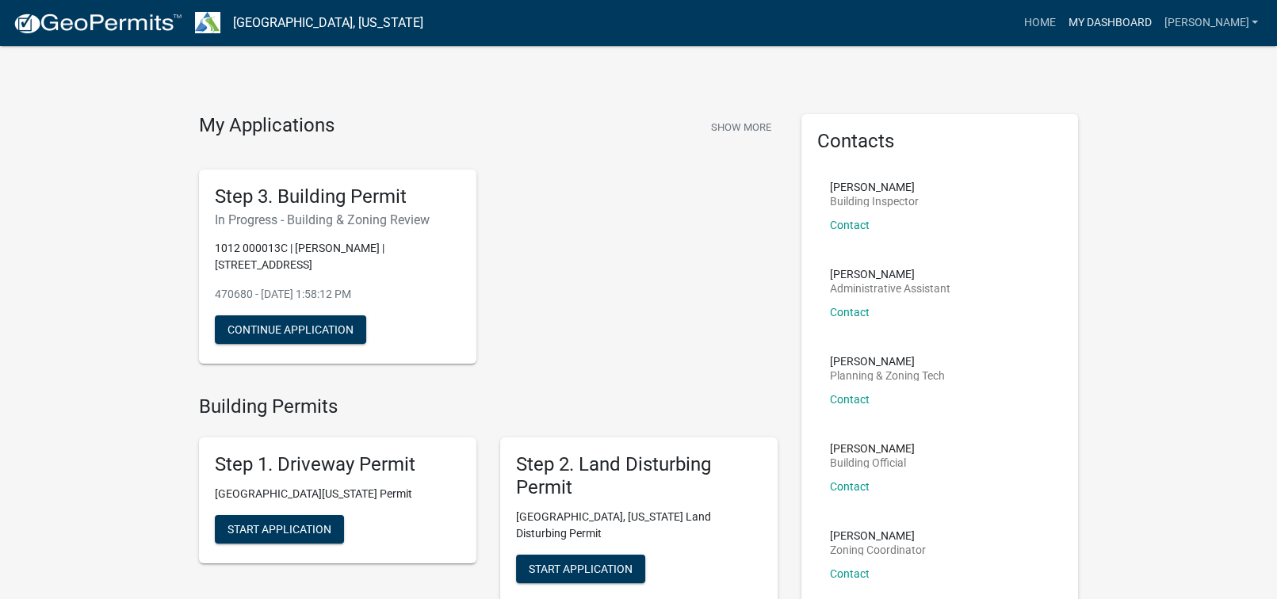  I want to click on h4: Building Permits, so click(488, 407).